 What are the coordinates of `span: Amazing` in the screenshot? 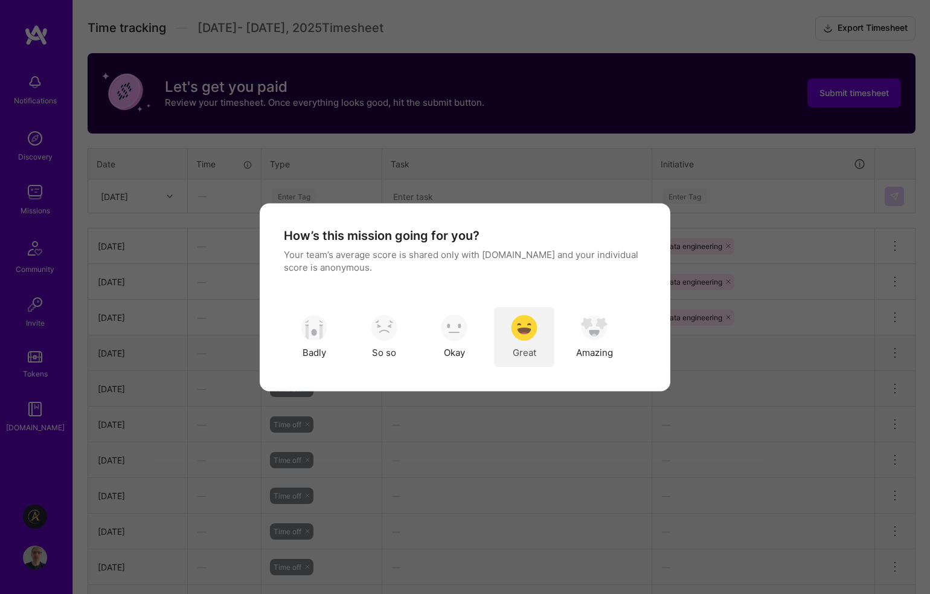 It's located at (594, 352).